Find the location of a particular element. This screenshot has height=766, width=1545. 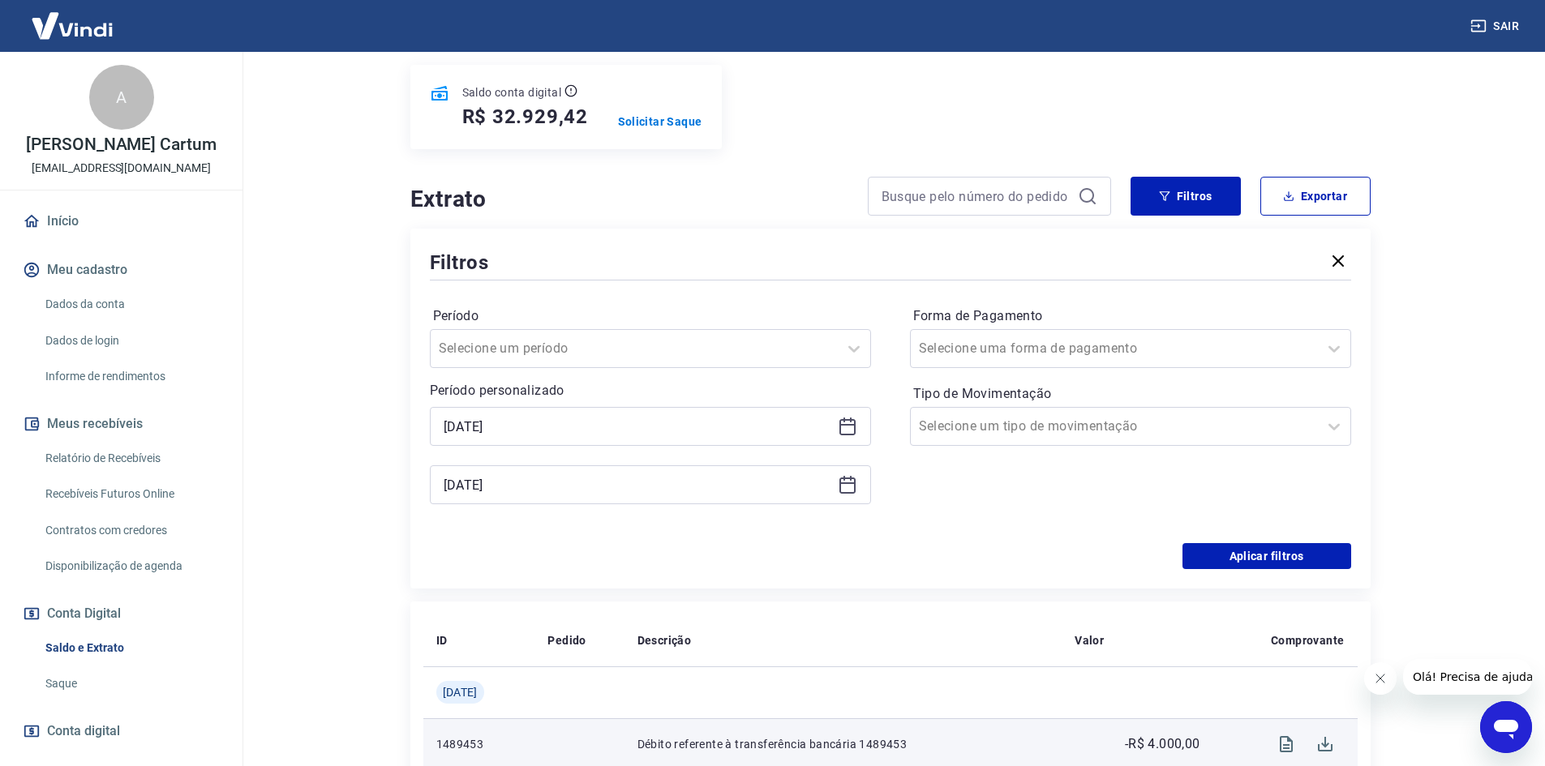

a: Relatório de Recebíveis is located at coordinates (131, 458).